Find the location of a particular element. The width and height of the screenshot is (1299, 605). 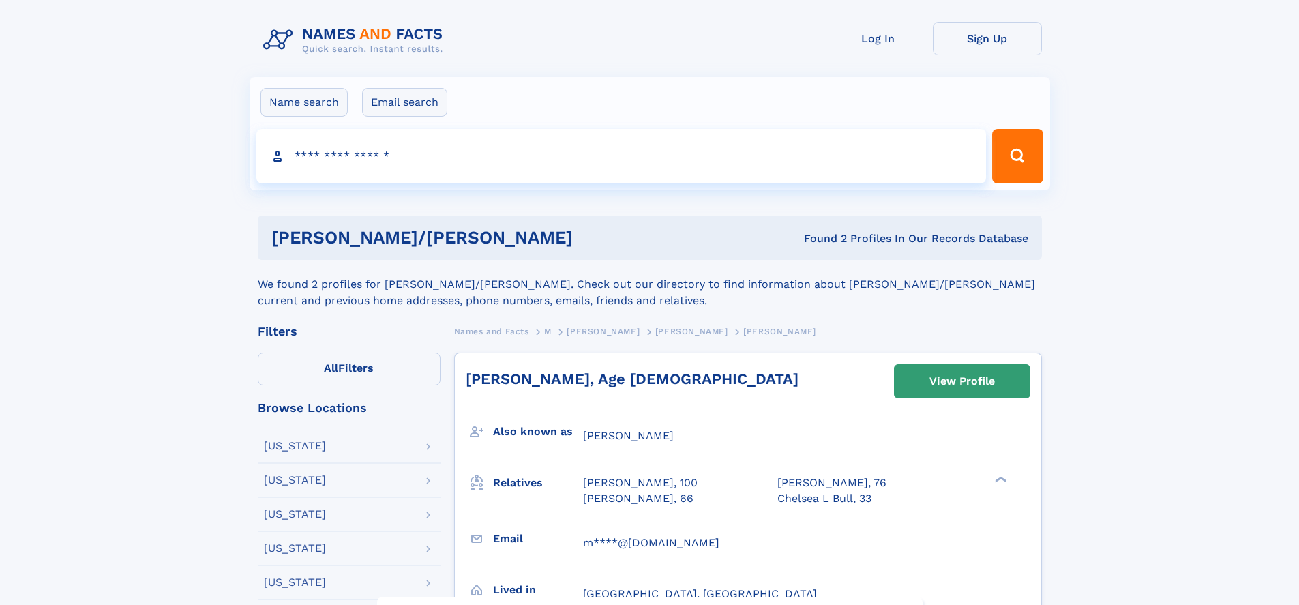

span: M is located at coordinates (547, 331).